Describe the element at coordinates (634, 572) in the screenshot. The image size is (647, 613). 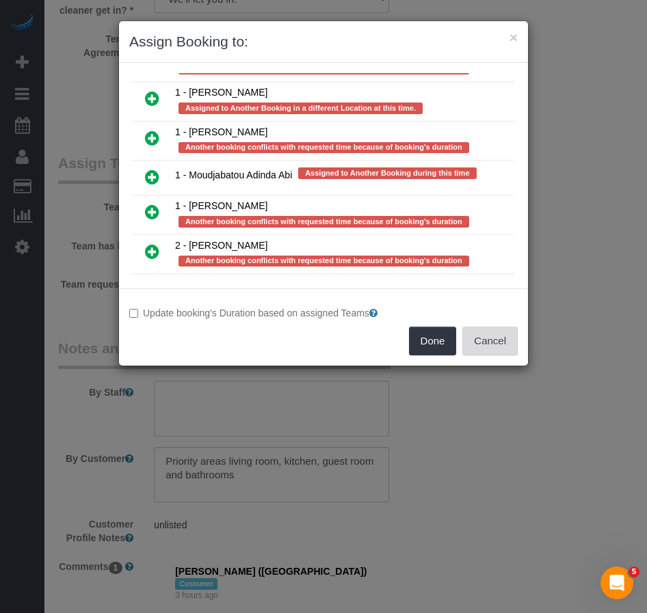
I see `span: 5` at that location.